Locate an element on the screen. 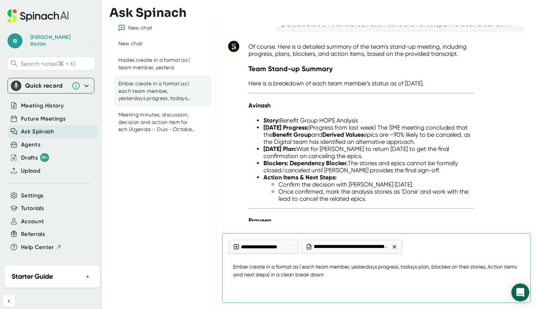 This screenshot has height=309, width=537. p: Of course. Here is a detailed summary of the team's stand-up meeting, including progress, plans, ... is located at coordinates (362, 50).